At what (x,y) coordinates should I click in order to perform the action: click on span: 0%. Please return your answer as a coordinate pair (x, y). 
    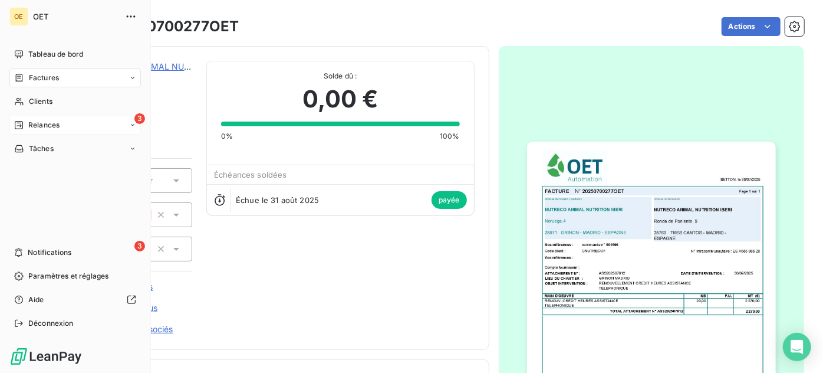
    Looking at the image, I should click on (227, 136).